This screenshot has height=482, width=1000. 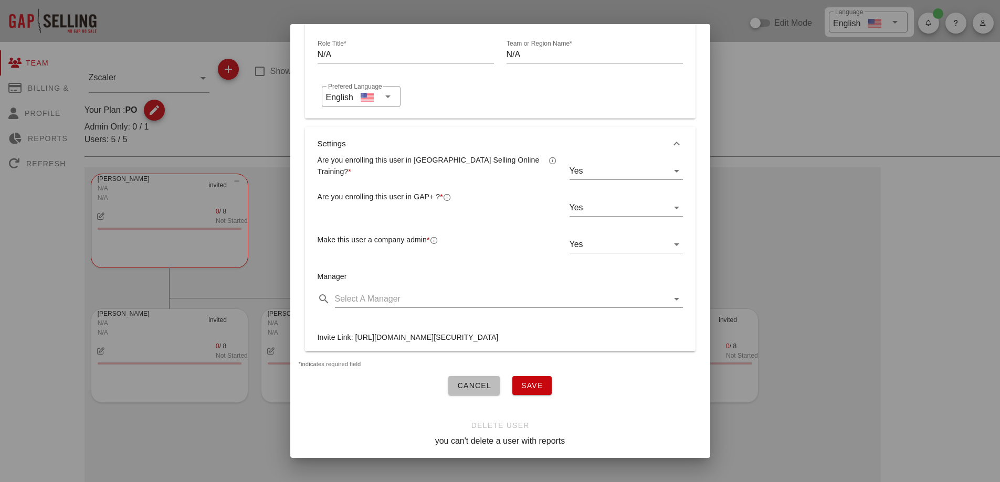 I want to click on button: Settings, so click(x=500, y=144).